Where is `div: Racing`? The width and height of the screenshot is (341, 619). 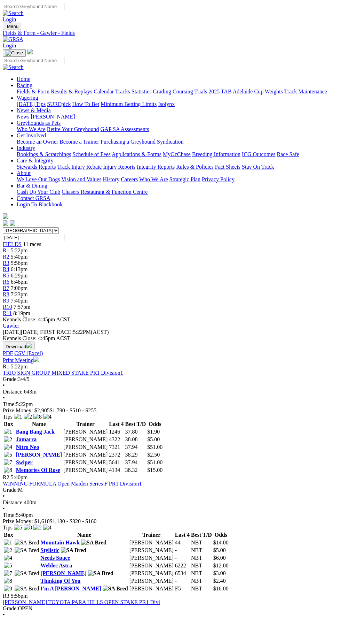
div: Racing is located at coordinates (178, 92).